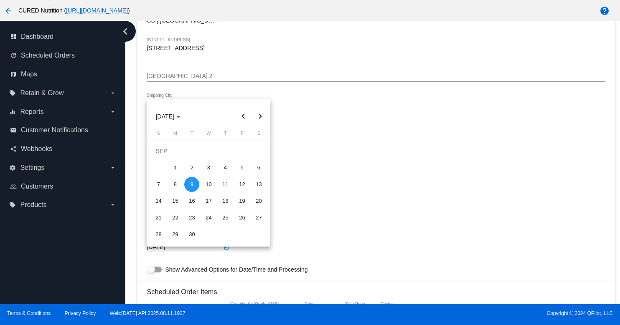 The width and height of the screenshot is (620, 325). Describe the element at coordinates (259, 168) in the screenshot. I see `div: 6` at that location.